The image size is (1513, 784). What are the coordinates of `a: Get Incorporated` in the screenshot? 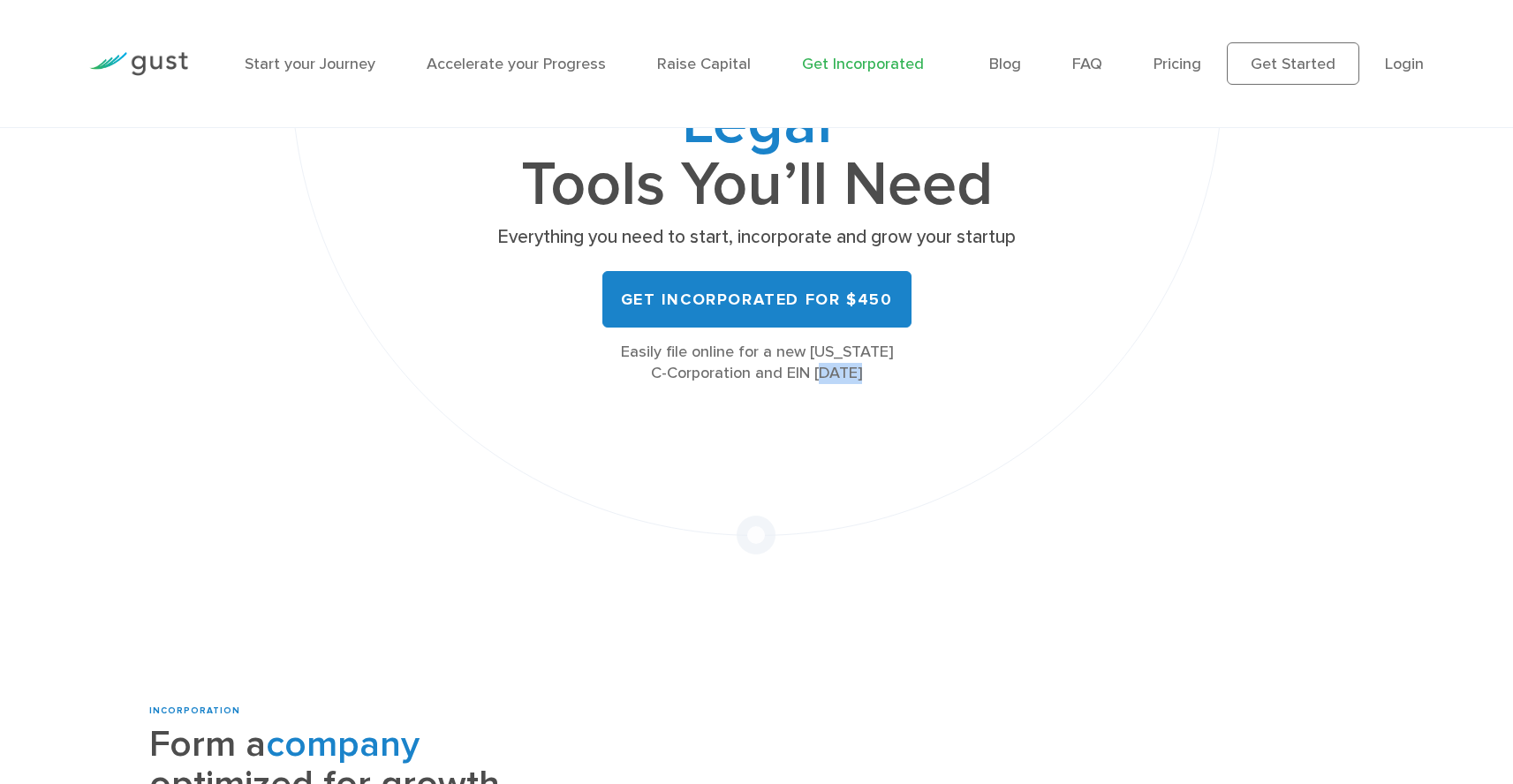 It's located at (863, 63).